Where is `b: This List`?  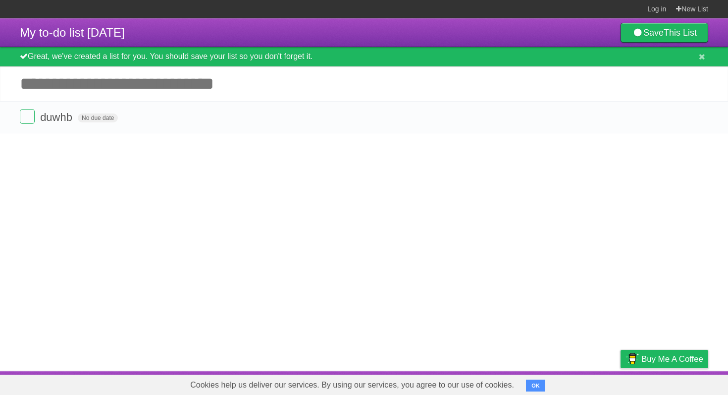 b: This List is located at coordinates (680, 33).